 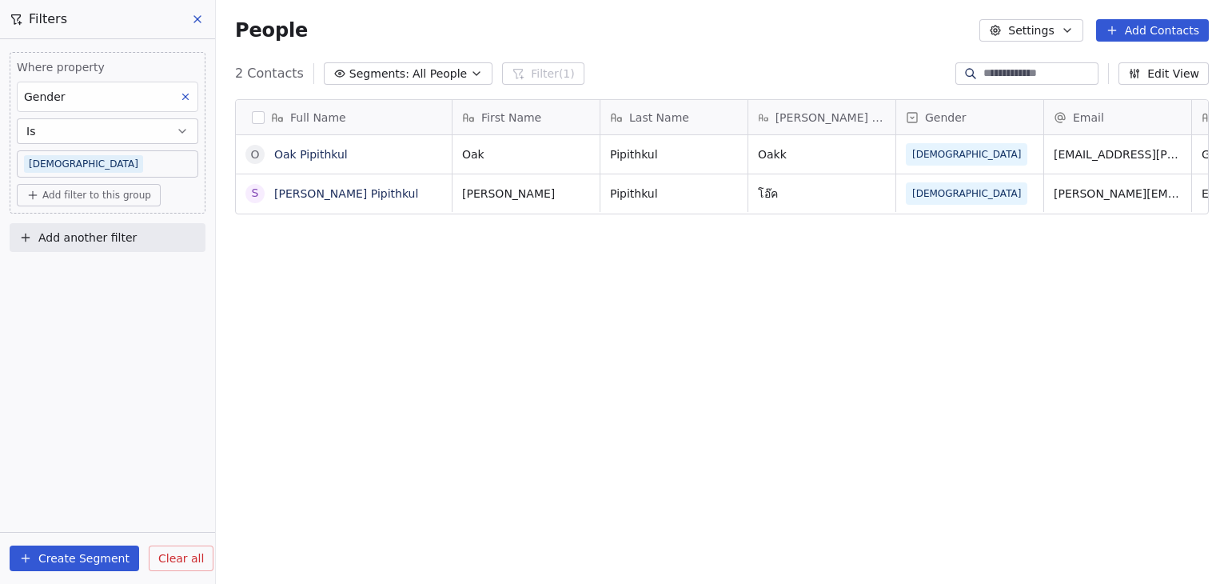 I want to click on a: Oak Pipithkul, so click(x=311, y=154).